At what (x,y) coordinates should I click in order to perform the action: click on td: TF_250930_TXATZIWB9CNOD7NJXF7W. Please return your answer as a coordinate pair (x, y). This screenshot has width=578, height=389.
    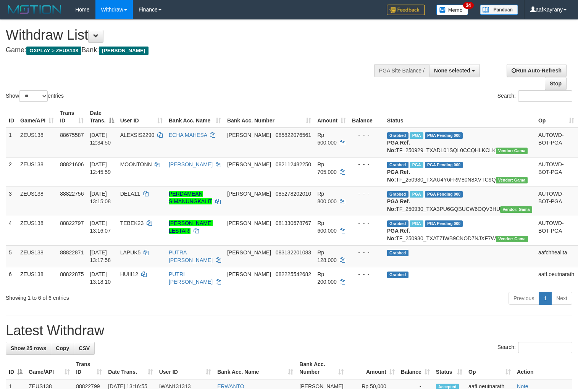
    Looking at the image, I should click on (460, 231).